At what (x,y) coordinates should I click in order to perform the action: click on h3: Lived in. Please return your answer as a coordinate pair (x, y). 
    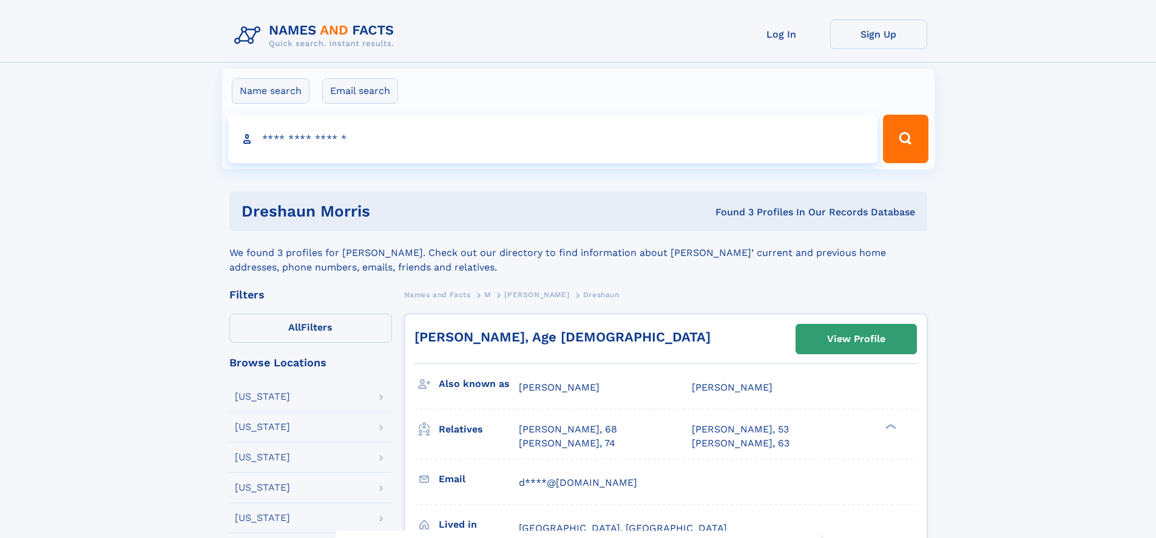
    Looking at the image, I should click on (479, 525).